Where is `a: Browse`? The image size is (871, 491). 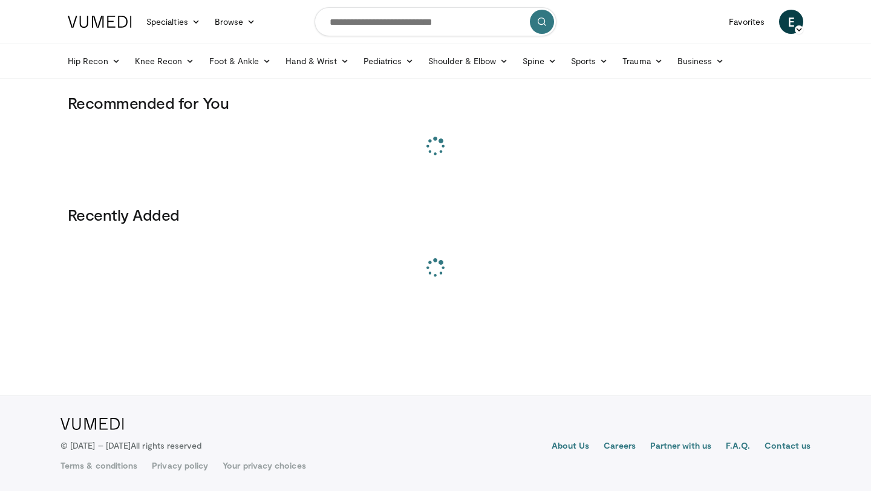
a: Browse is located at coordinates (235, 22).